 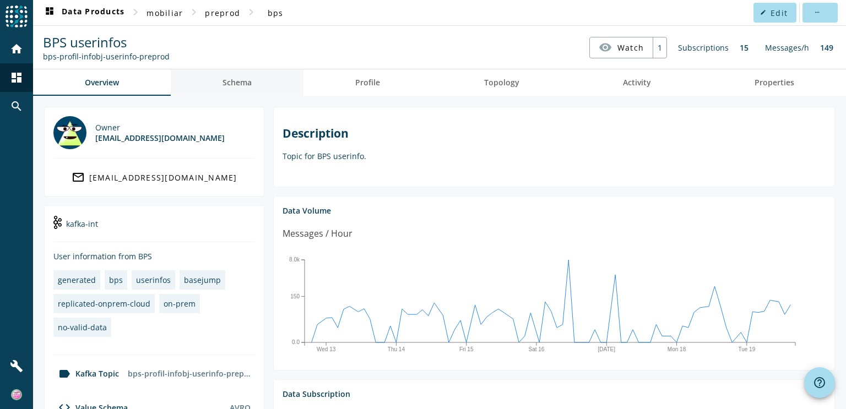 I want to click on text: 8.0k, so click(x=295, y=259).